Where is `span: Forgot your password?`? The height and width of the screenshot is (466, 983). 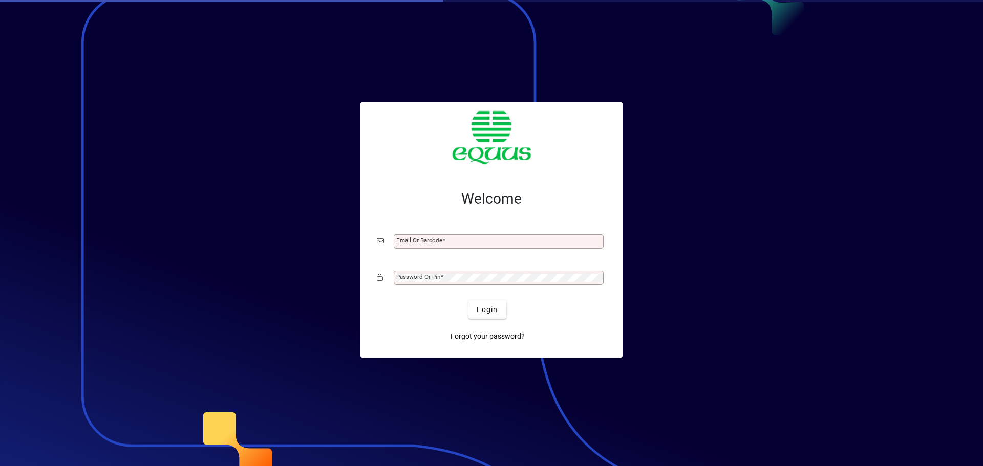
span: Forgot your password? is located at coordinates (487, 336).